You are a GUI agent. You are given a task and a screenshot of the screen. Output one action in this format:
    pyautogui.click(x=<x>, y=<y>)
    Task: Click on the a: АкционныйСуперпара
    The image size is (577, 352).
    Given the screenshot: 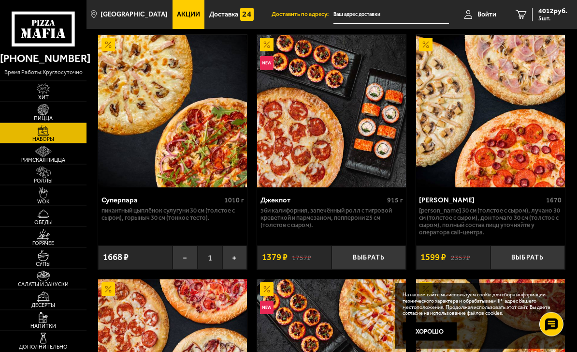 What is the action you would take?
    pyautogui.click(x=173, y=111)
    